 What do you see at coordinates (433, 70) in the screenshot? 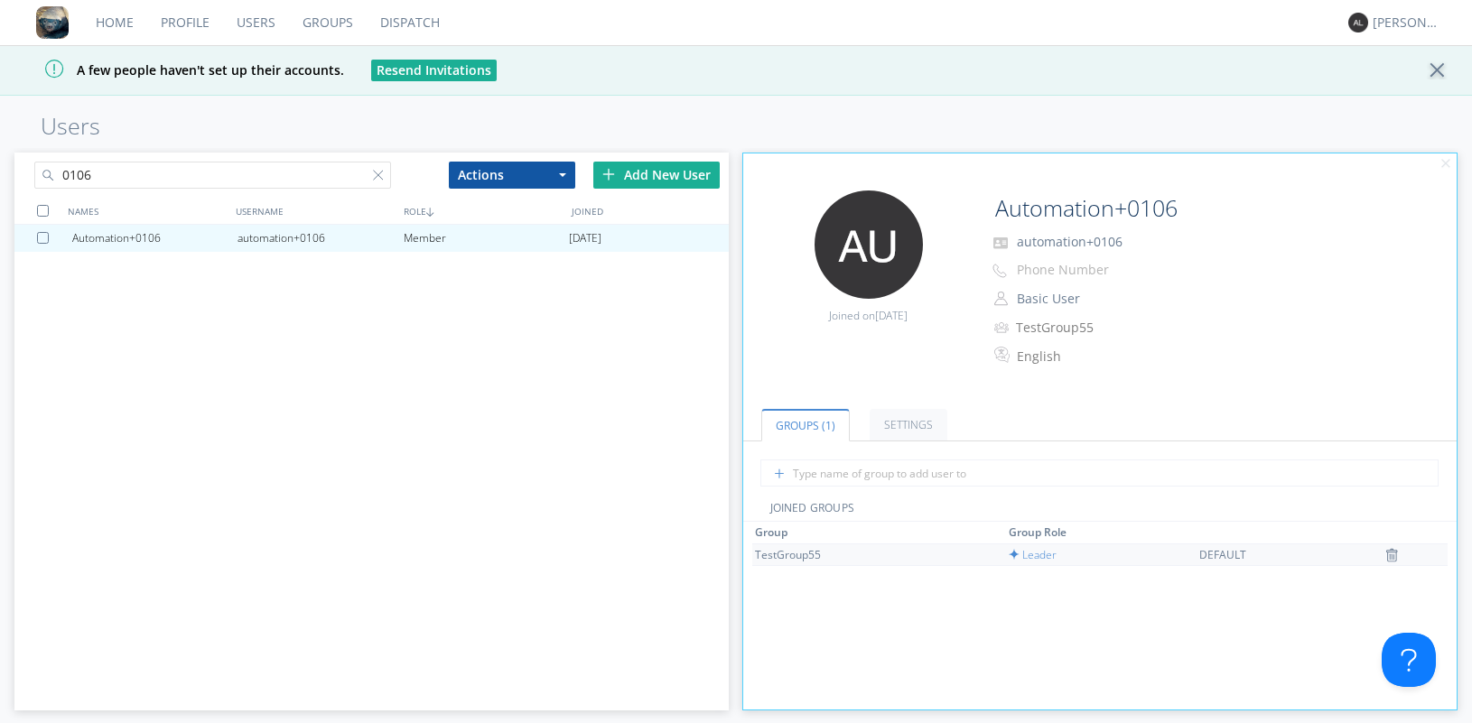
I see `button: Resend Invitations` at bounding box center [433, 70].